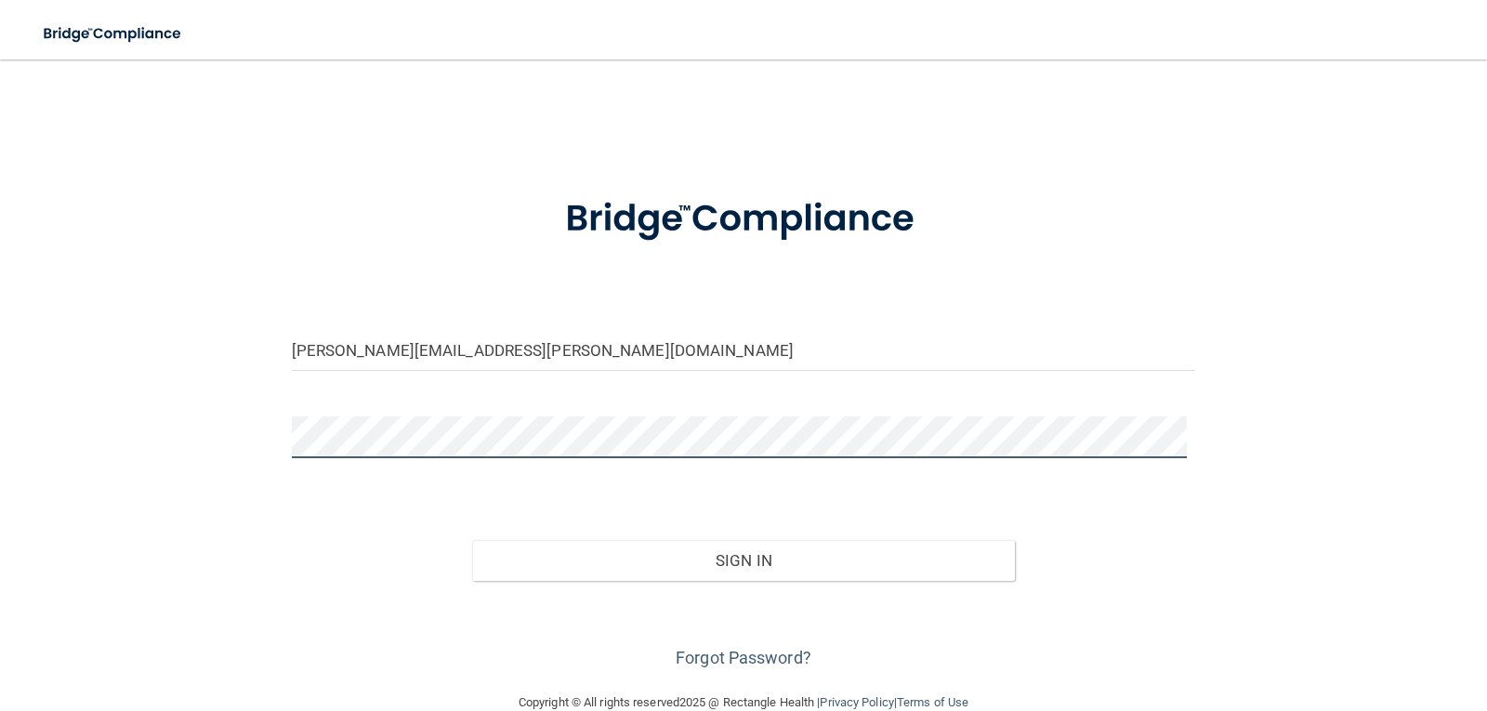 The width and height of the screenshot is (1487, 711). What do you see at coordinates (743, 657) in the screenshot?
I see `a: Forgot Password?` at bounding box center [743, 657].